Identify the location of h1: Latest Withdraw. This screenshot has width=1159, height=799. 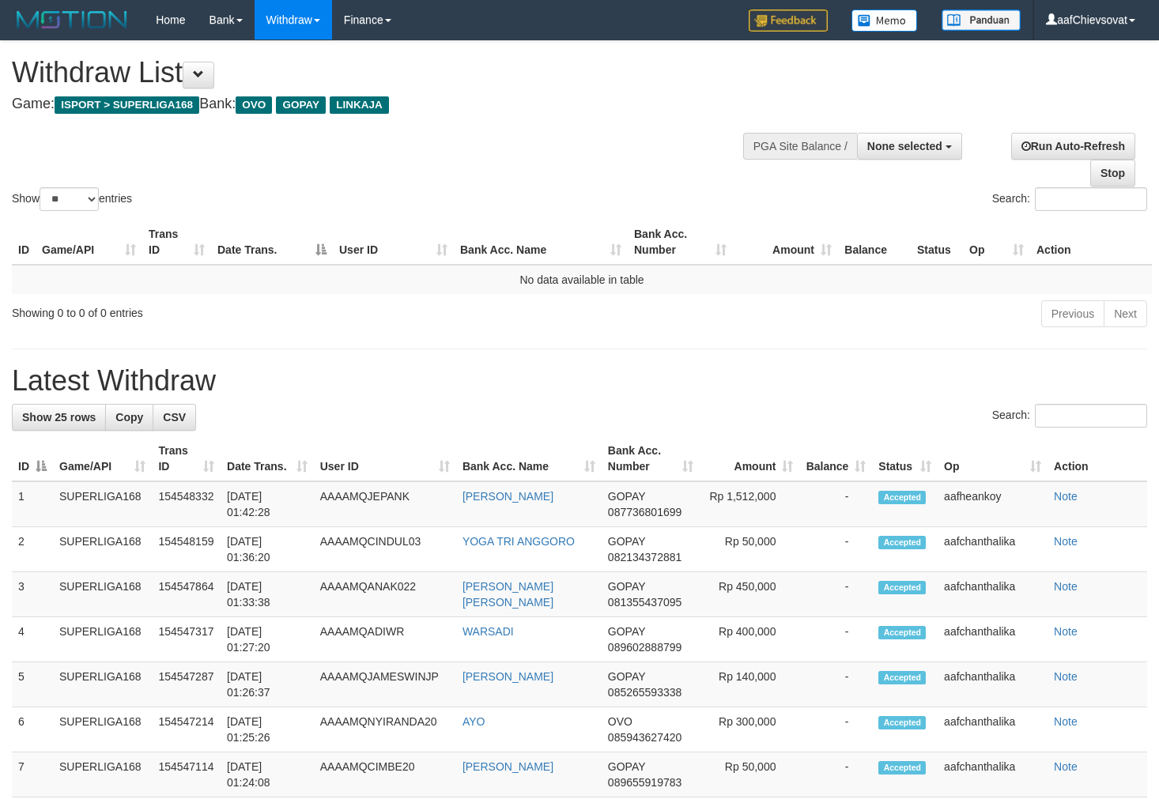
(579, 381).